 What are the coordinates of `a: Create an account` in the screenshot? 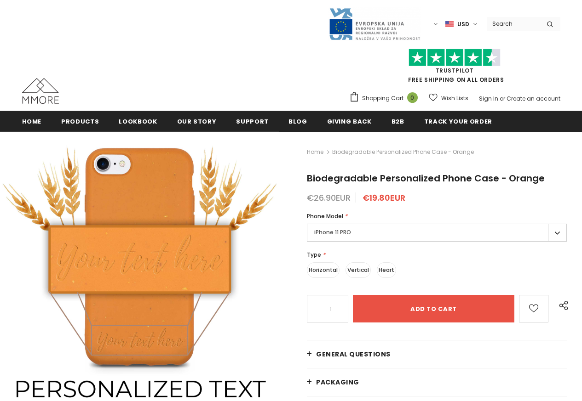 It's located at (533, 98).